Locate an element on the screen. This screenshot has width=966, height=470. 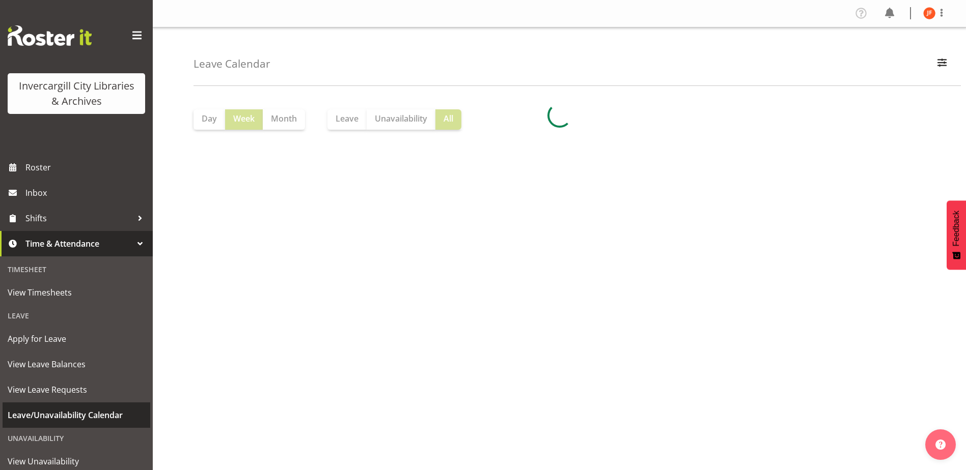
div: Timesheet is located at coordinates (76, 269).